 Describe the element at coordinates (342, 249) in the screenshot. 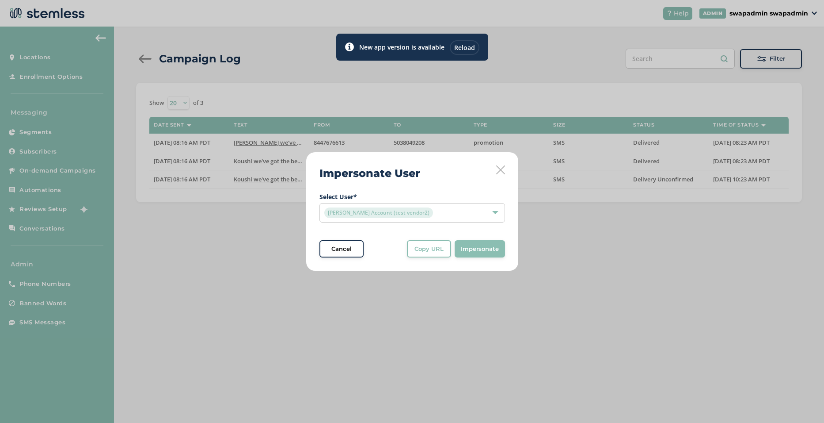

I see `span: Cancel` at that location.